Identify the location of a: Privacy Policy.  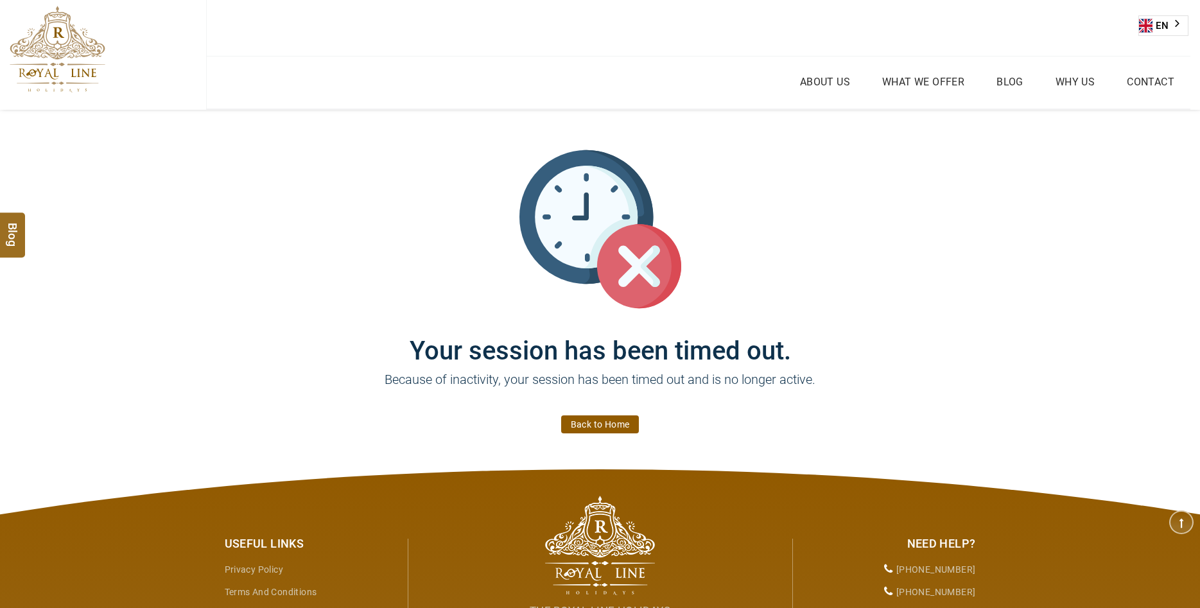
(254, 569).